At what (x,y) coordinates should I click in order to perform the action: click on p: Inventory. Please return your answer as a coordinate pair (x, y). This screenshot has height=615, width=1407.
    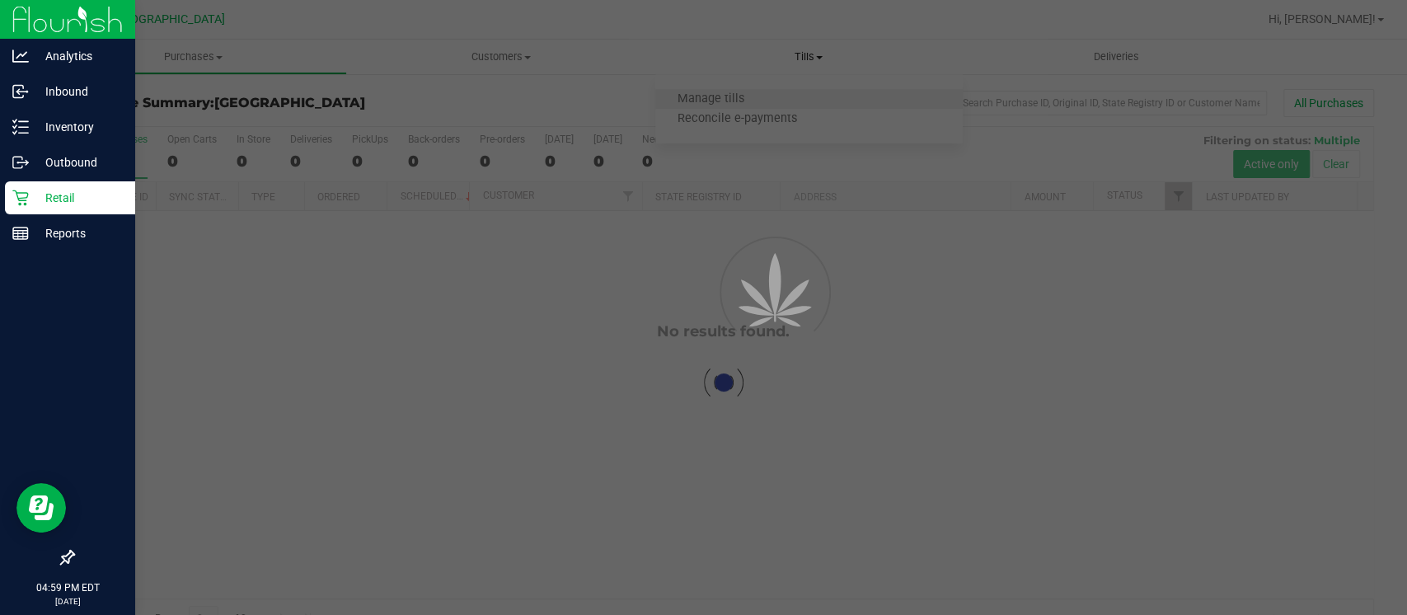
    Looking at the image, I should click on (78, 127).